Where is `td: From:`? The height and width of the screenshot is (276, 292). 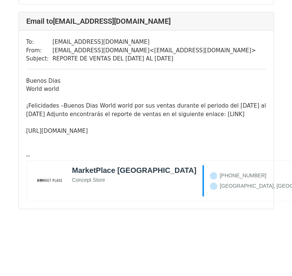 td: From: is located at coordinates (39, 50).